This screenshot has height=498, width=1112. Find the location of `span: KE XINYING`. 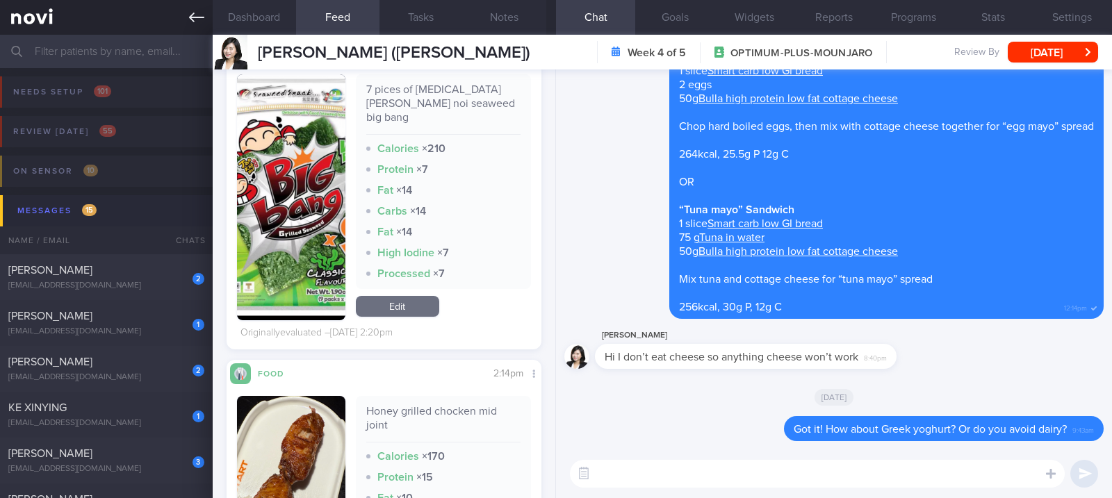

span: KE XINYING is located at coordinates (38, 408).